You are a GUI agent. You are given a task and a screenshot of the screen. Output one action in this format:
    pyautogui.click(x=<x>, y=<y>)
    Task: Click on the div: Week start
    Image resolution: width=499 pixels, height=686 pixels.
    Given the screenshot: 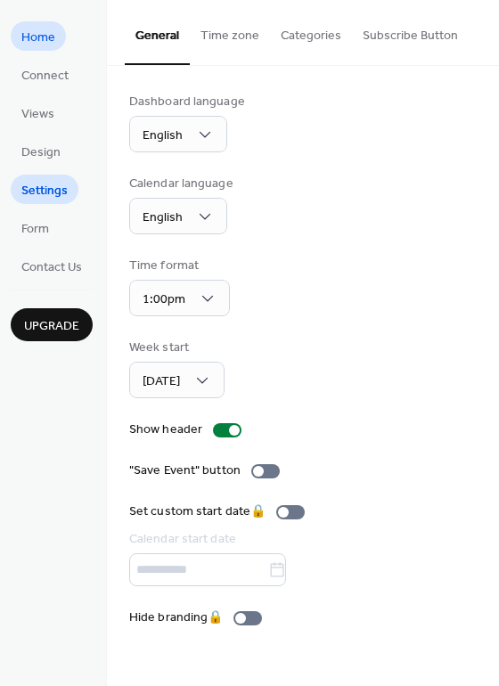 What is the action you would take?
    pyautogui.click(x=175, y=348)
    